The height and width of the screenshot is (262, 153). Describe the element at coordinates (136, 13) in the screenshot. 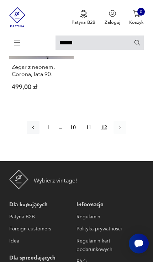

I see `img: Ikona koszyka` at that location.